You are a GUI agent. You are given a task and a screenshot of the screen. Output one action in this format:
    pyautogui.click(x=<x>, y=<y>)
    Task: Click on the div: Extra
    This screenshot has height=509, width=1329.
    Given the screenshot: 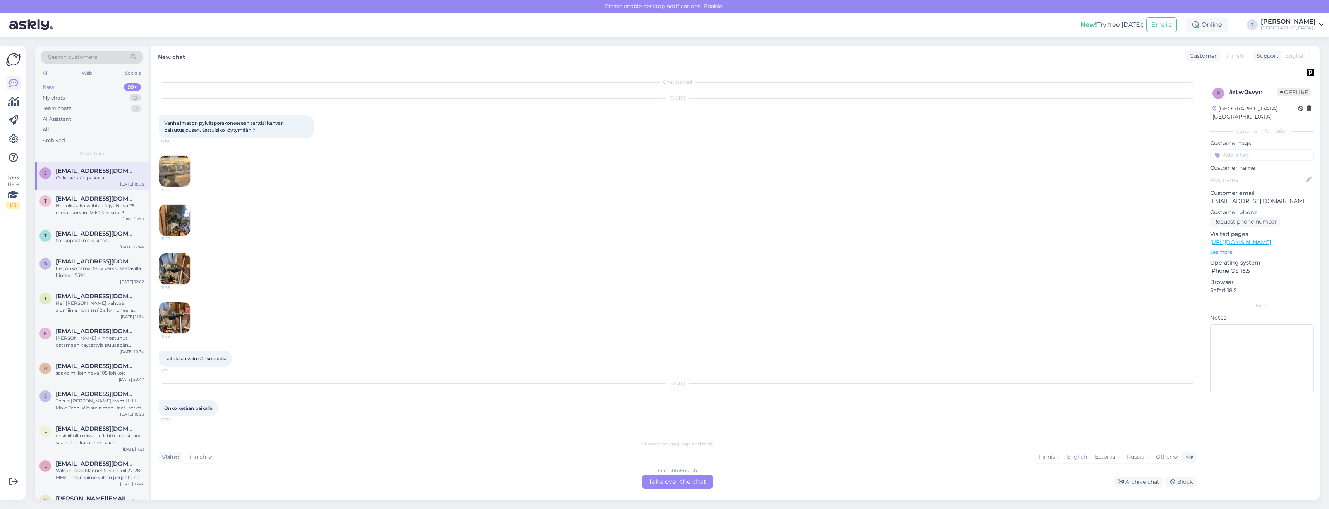 What is the action you would take?
    pyautogui.click(x=1262, y=306)
    